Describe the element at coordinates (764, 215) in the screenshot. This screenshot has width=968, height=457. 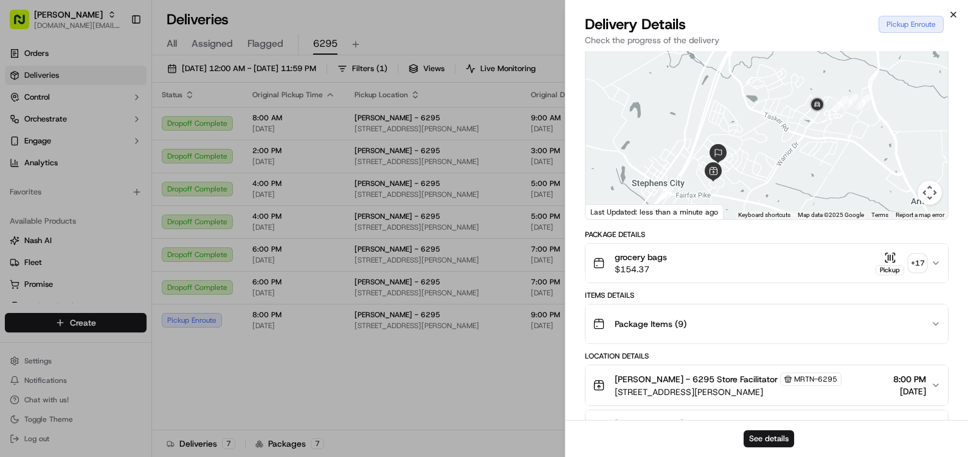
I see `button: Keyboard shortcuts` at that location.